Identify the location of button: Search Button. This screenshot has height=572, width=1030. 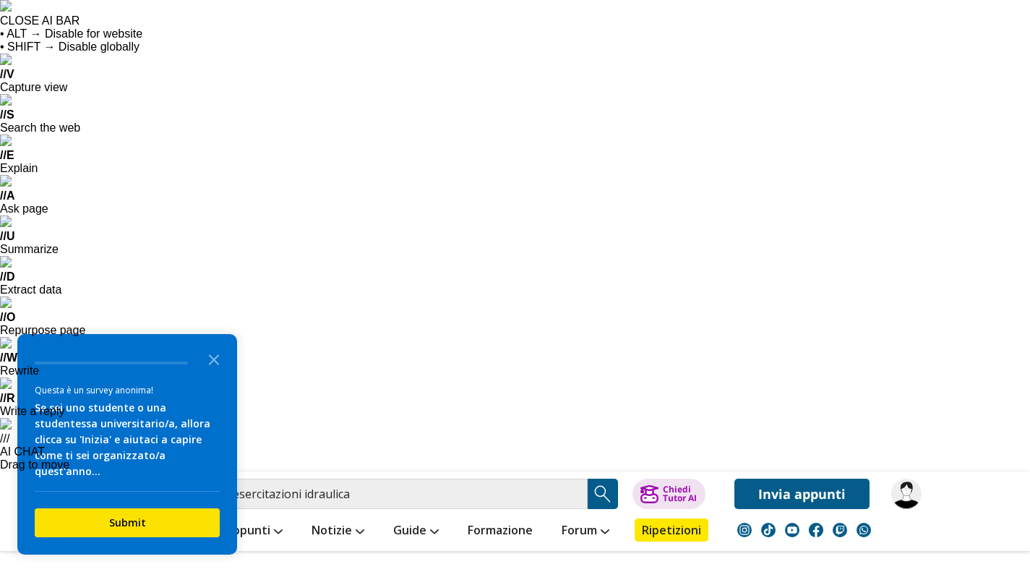
(603, 494).